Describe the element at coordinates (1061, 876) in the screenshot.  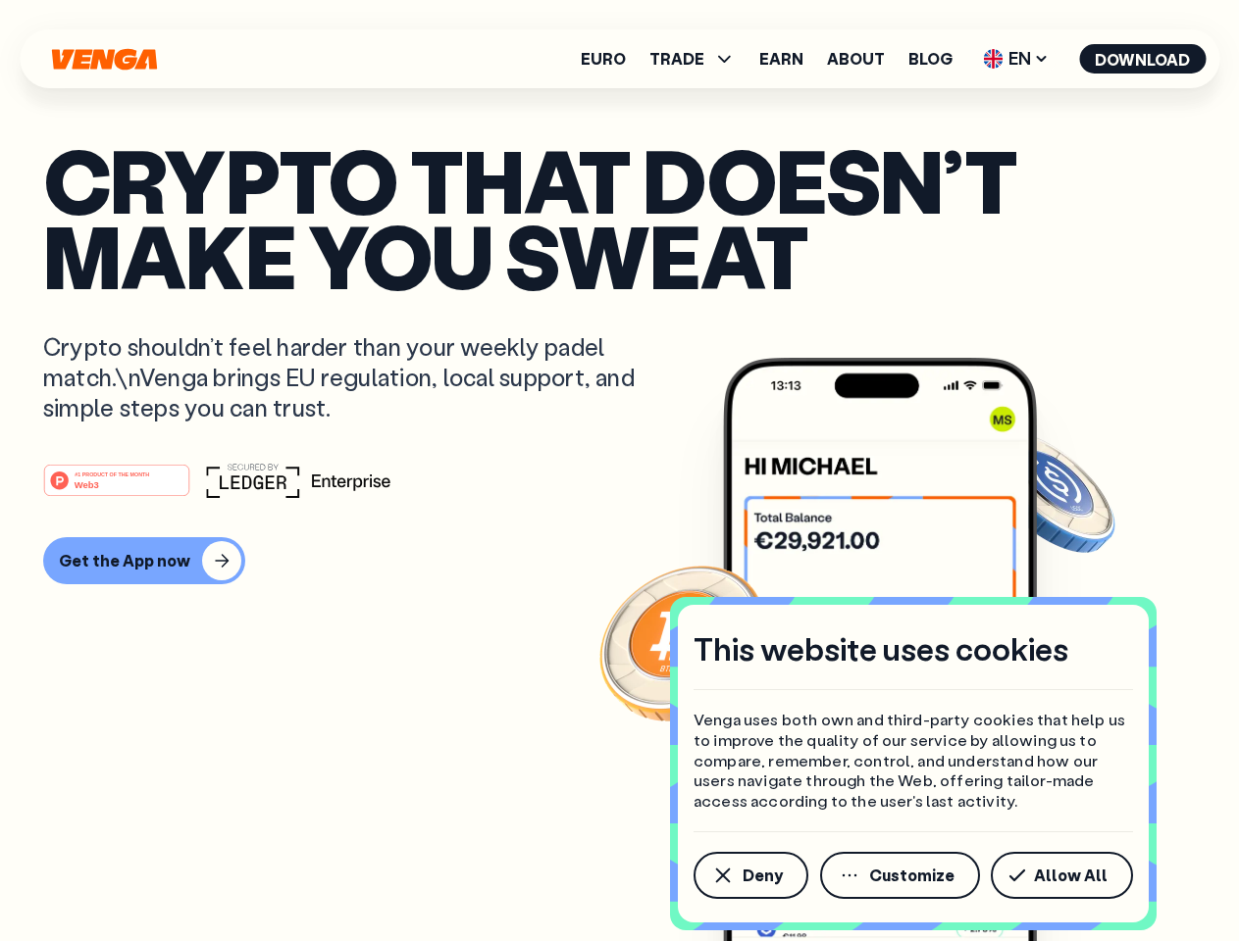
I see `button: Allow All` at that location.